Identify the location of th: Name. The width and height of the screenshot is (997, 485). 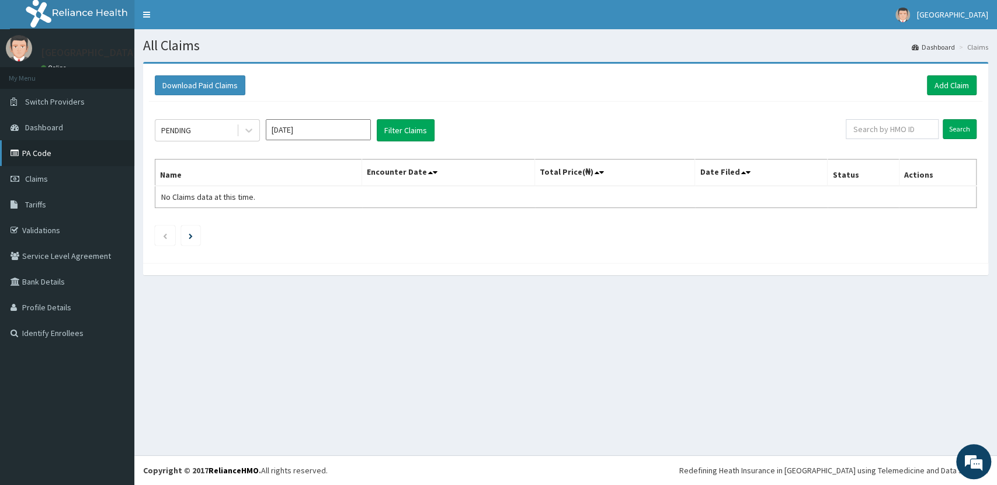
(259, 173).